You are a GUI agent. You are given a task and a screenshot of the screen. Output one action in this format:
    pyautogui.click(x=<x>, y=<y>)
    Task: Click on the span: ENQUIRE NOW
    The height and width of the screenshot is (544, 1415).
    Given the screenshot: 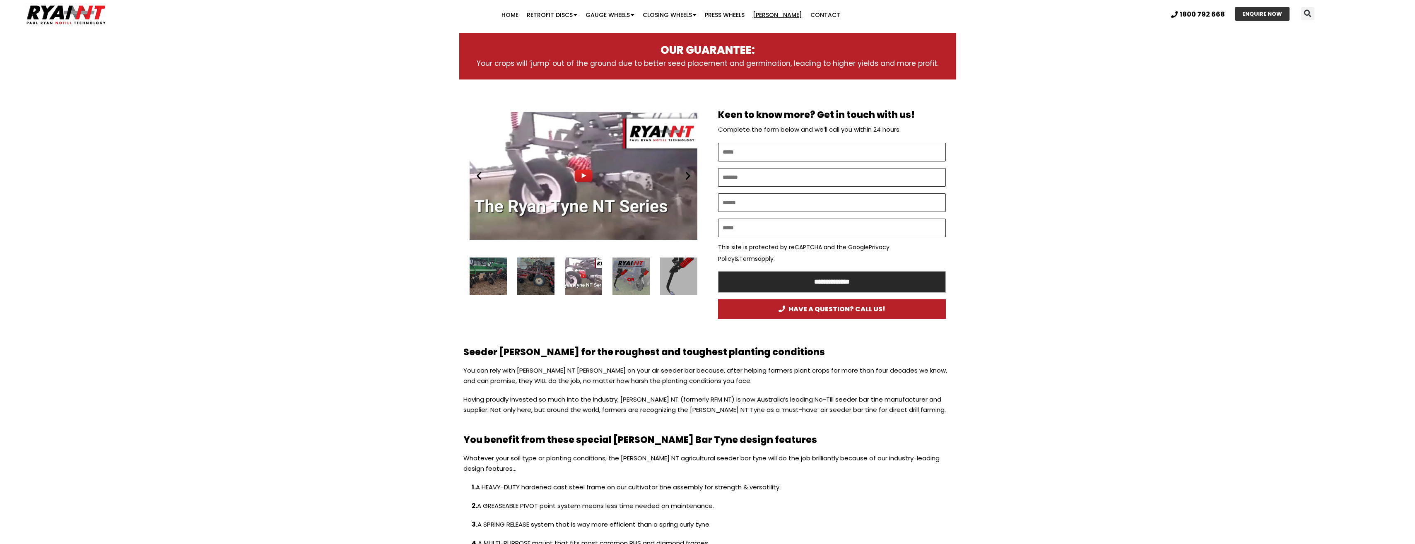 What is the action you would take?
    pyautogui.click(x=1262, y=14)
    